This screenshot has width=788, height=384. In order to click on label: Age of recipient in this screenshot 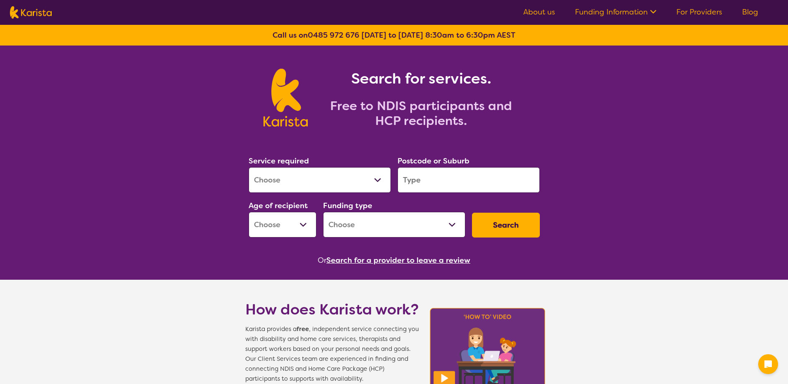, I will do `click(278, 206)`.